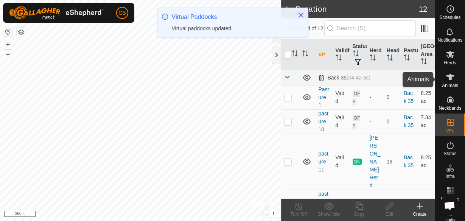  What do you see at coordinates (450, 154) in the screenshot?
I see `span: Status` at bounding box center [450, 154].